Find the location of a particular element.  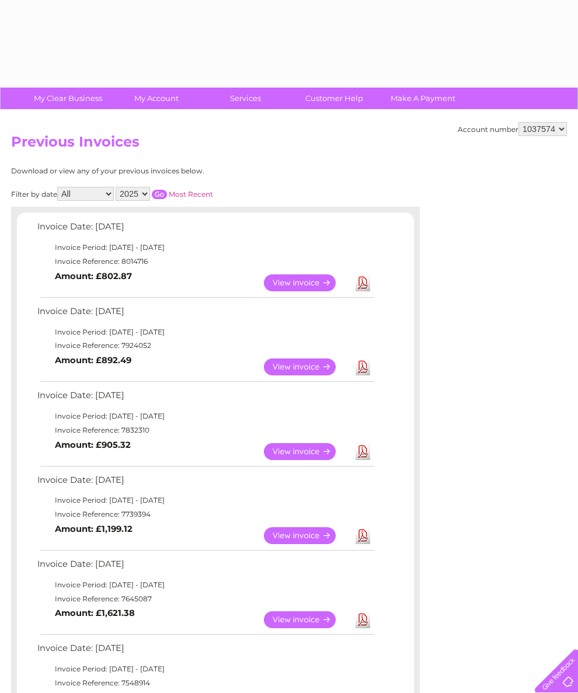

a: My Clear Business is located at coordinates (68, 98).